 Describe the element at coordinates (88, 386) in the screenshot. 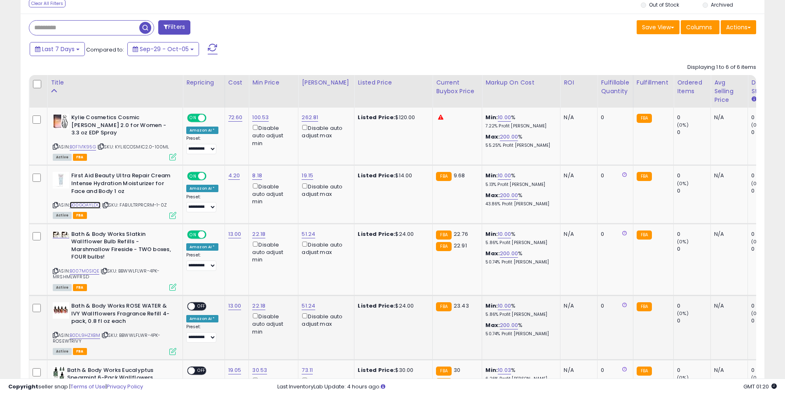

I see `a: Terms of Use` at that location.